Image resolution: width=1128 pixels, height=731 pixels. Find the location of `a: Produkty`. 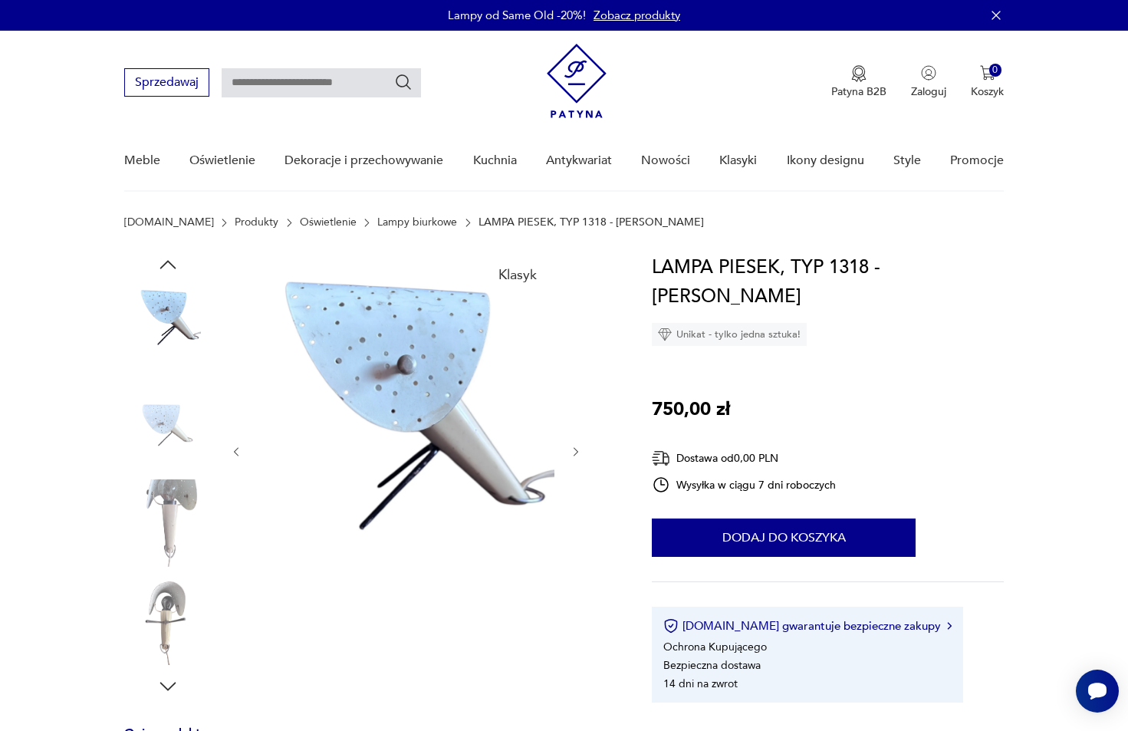

a: Produkty is located at coordinates (256, 222).